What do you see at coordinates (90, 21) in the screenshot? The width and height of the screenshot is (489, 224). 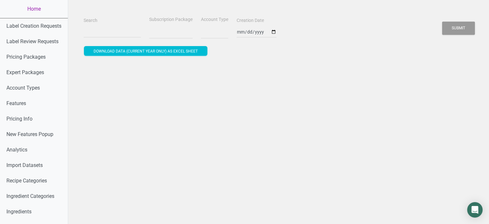 I see `label: Search` at bounding box center [90, 21].